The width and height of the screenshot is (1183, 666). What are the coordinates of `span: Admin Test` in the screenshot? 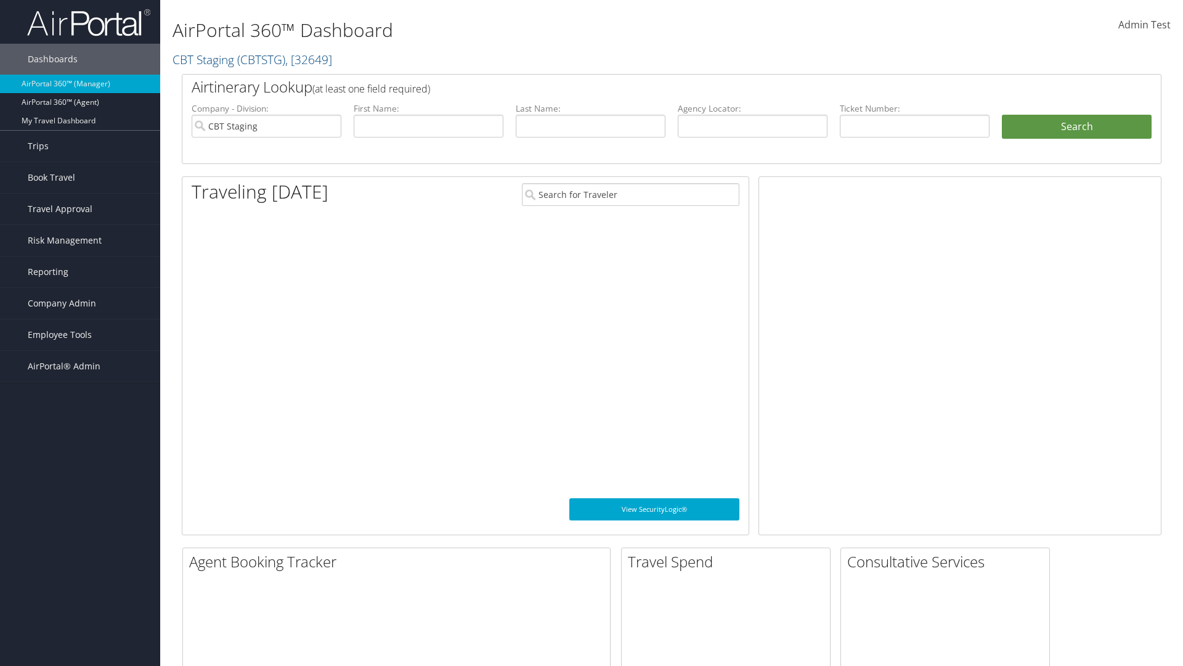 It's located at (1145, 25).